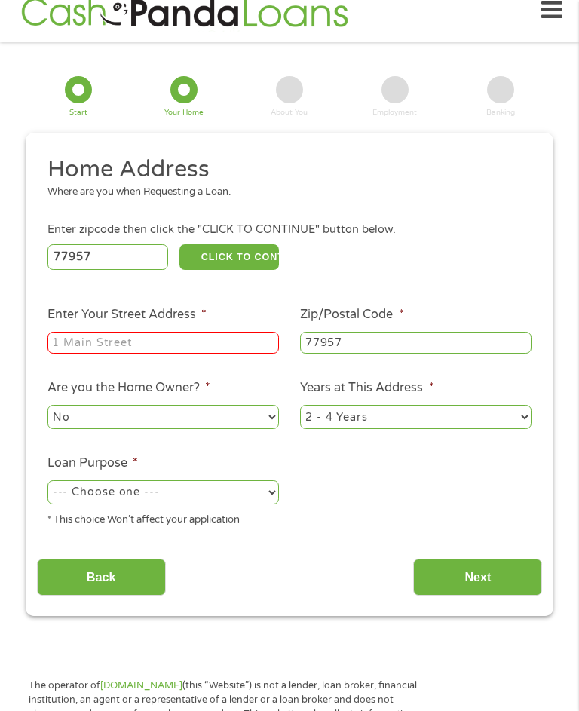 This screenshot has height=711, width=579. Describe the element at coordinates (108, 257) in the screenshot. I see `input: Enter Zipcode (e.g 01510)` at that location.